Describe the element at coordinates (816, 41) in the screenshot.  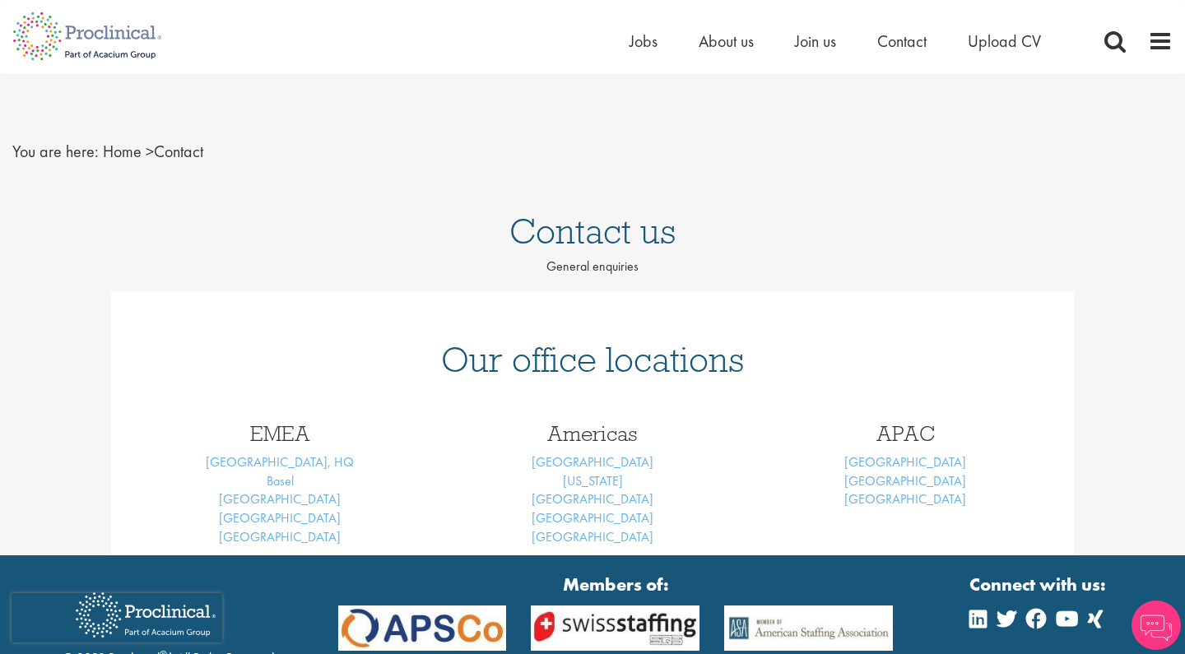
I see `a: Join us` at that location.